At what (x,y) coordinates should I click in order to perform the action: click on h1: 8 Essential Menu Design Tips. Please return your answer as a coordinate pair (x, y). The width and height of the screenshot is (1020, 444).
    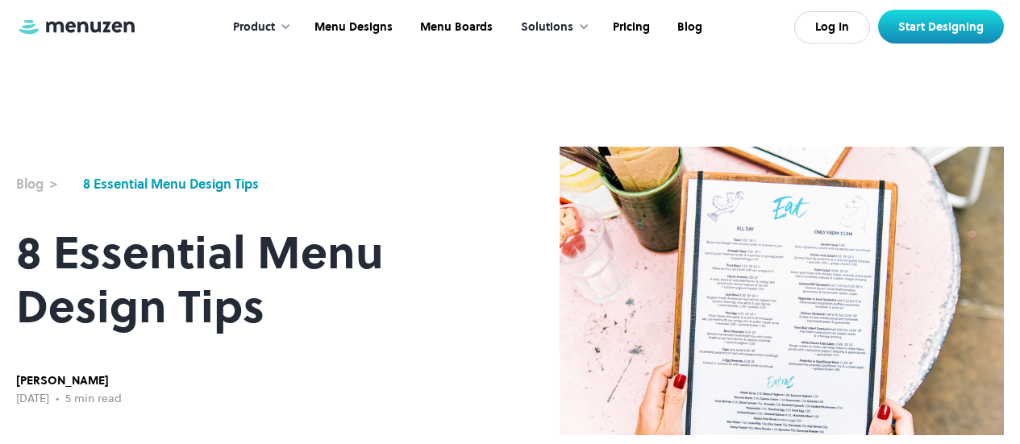
    Looking at the image, I should click on (256, 280).